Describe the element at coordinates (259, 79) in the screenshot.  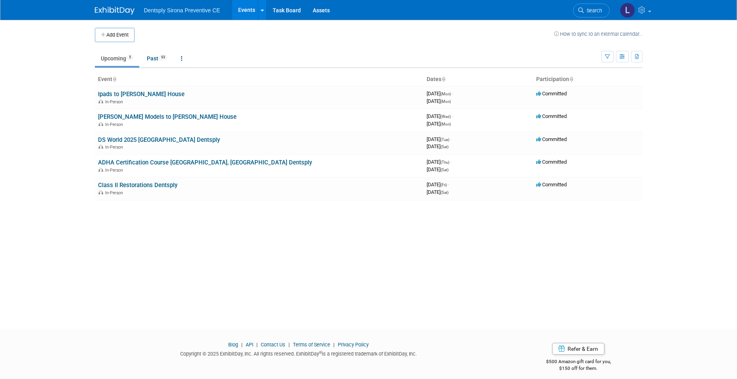
I see `th: Event` at that location.